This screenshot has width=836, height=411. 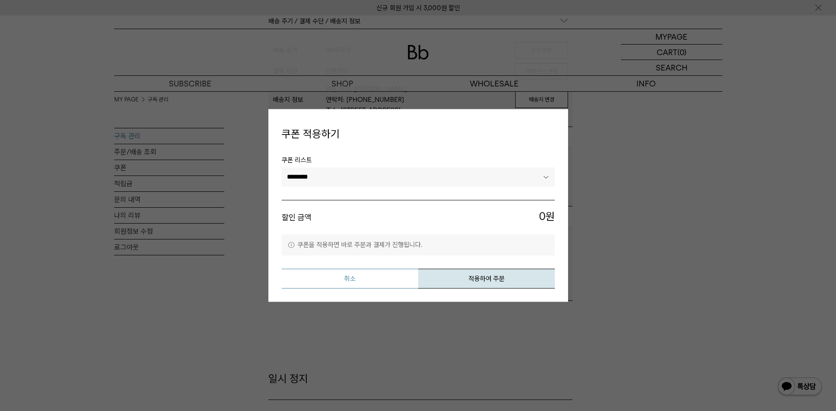 What do you see at coordinates (296, 217) in the screenshot?
I see `strong: 할인 금액` at bounding box center [296, 217].